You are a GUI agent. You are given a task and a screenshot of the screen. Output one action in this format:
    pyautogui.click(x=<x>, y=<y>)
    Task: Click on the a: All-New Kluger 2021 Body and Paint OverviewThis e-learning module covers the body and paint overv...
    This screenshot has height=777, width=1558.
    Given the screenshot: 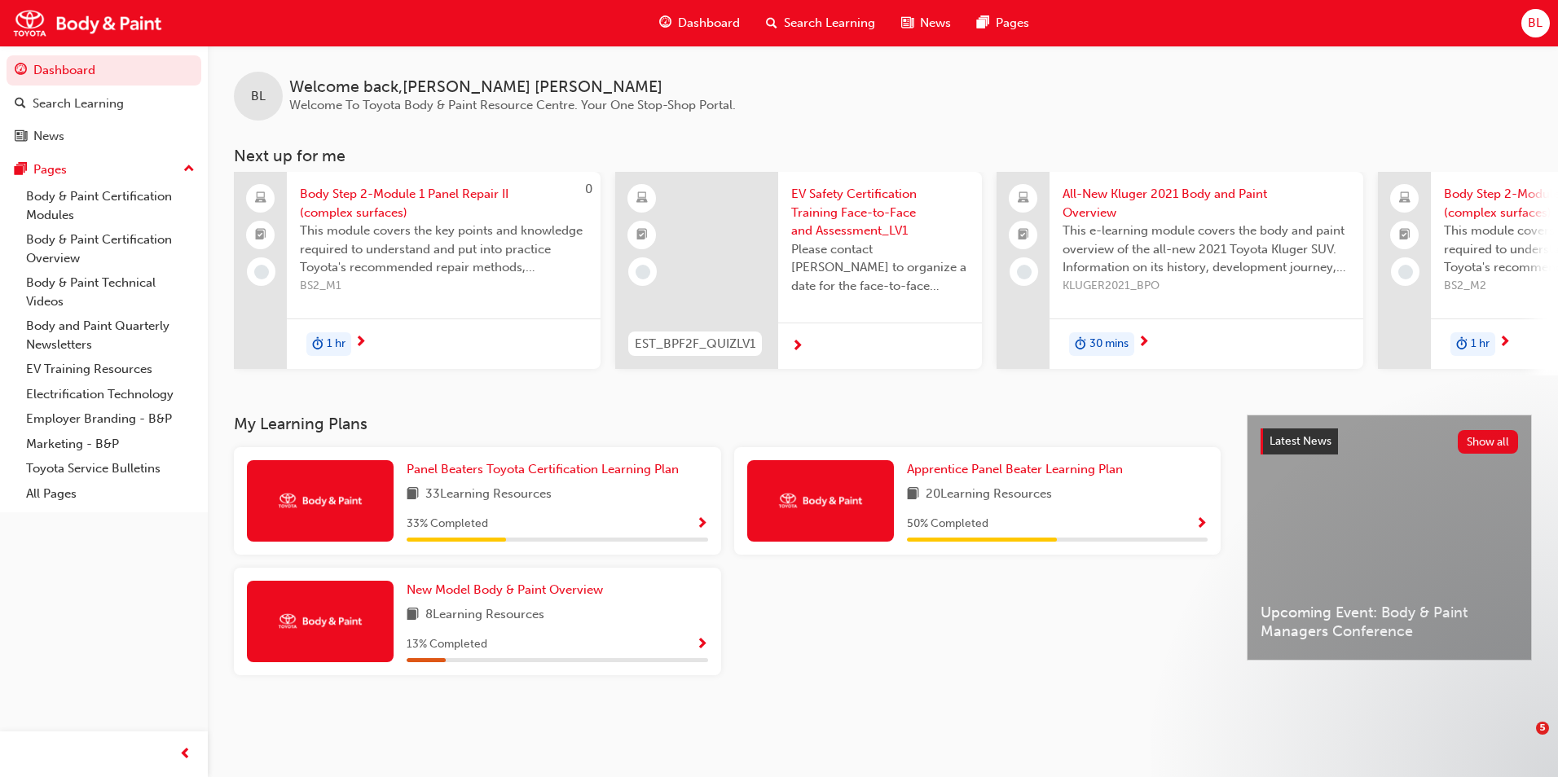 What is the action you would take?
    pyautogui.click(x=1180, y=271)
    